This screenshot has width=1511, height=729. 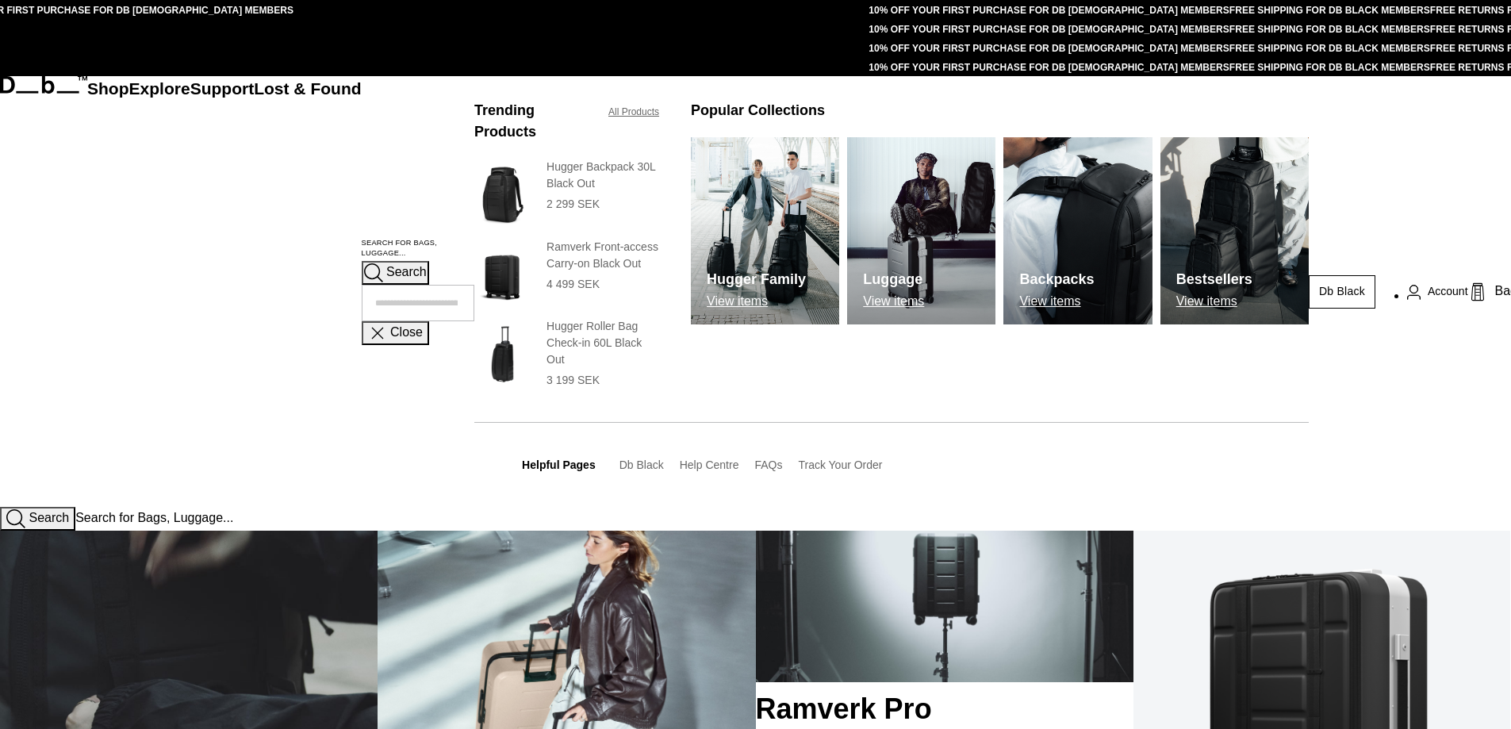 I want to click on h3: Backpacks, so click(x=1057, y=279).